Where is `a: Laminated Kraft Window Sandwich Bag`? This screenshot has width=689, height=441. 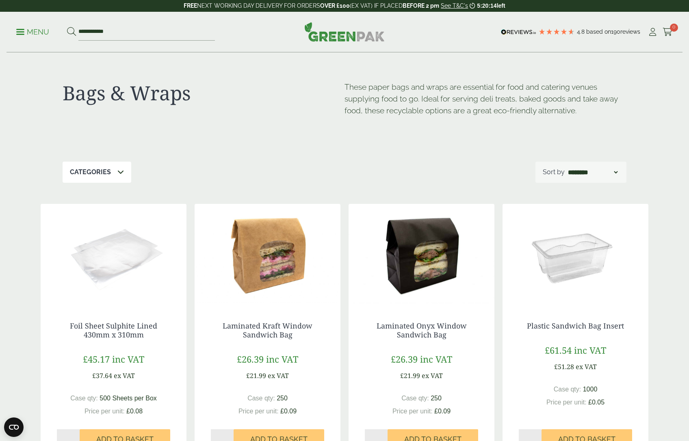 a: Laminated Kraft Window Sandwich Bag is located at coordinates (267, 330).